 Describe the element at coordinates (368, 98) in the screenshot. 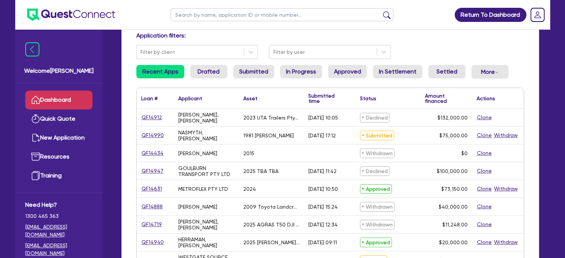

I see `div: Status` at that location.